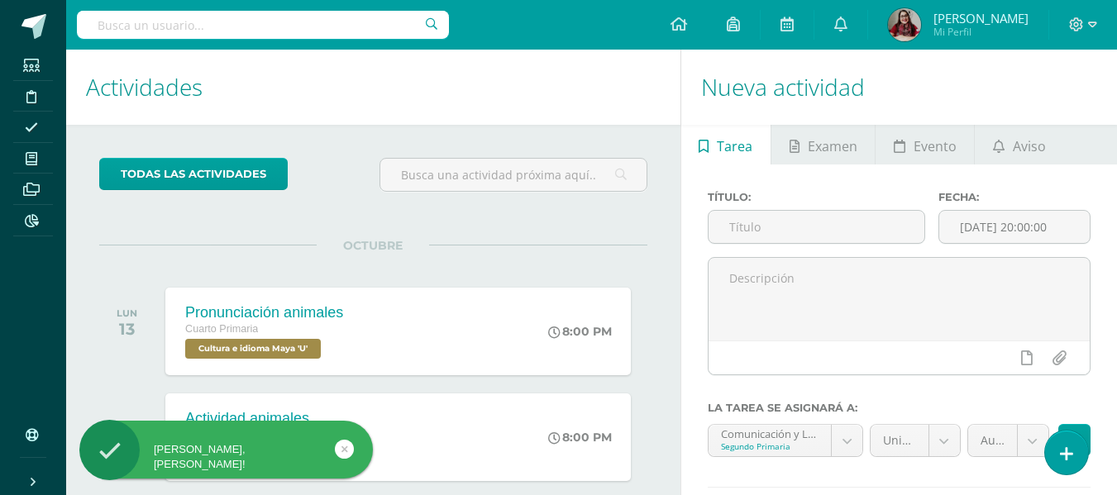  I want to click on input: Busca una actividad próxima aquí..., so click(513, 175).